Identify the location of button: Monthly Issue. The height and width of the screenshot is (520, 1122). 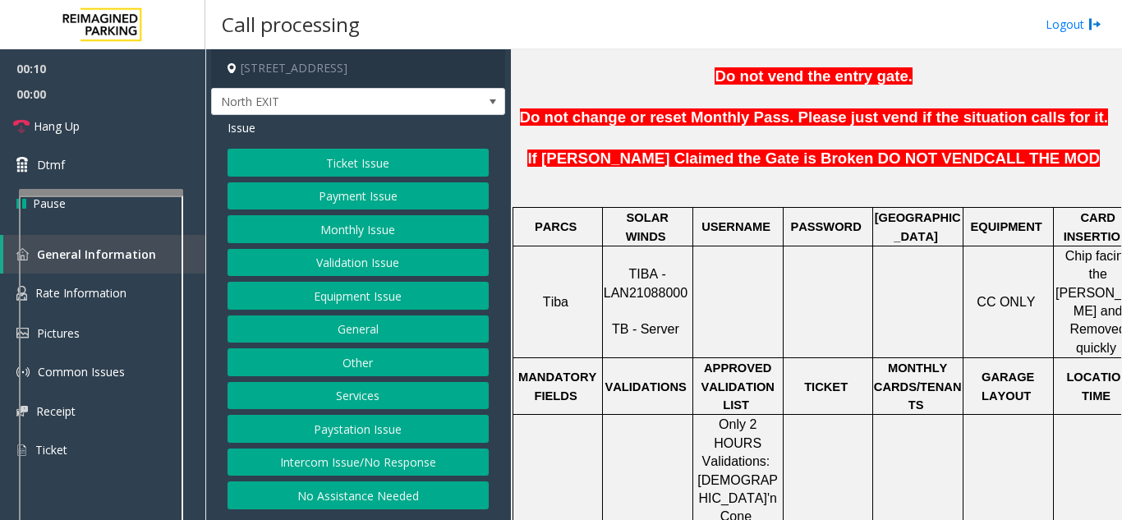
(358, 229).